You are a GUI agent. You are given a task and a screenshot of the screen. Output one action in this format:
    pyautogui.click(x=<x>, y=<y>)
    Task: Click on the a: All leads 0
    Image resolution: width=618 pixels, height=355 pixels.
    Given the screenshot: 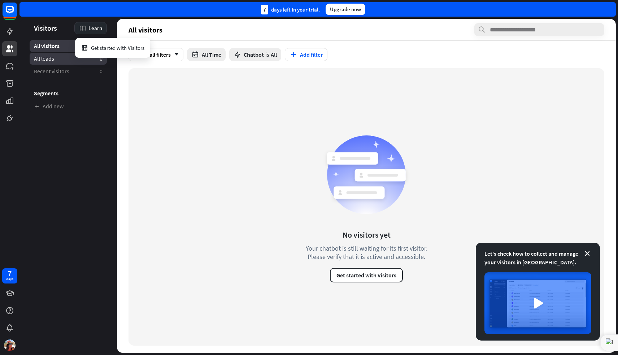 What is the action you would take?
    pyautogui.click(x=68, y=58)
    